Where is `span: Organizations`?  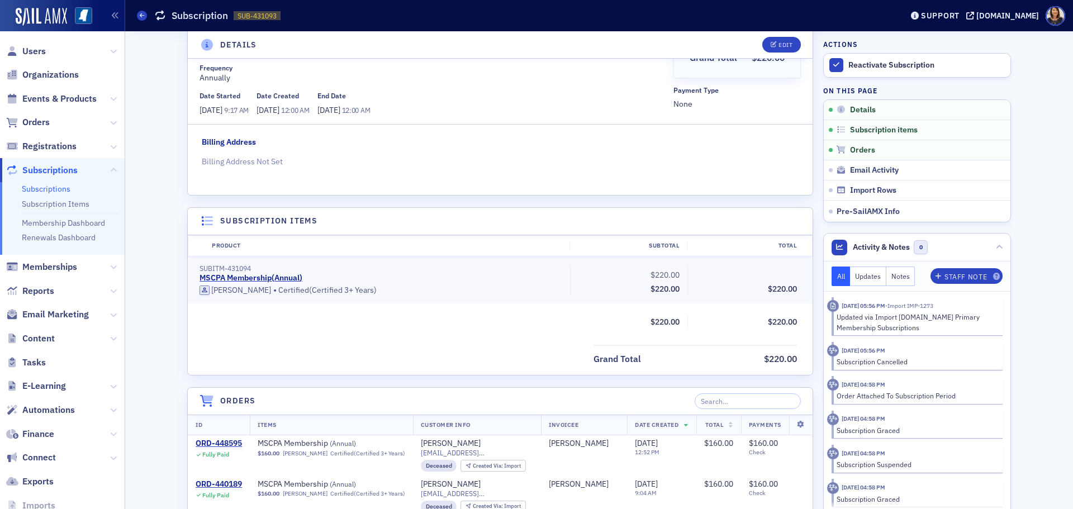 span: Organizations is located at coordinates (50, 75).